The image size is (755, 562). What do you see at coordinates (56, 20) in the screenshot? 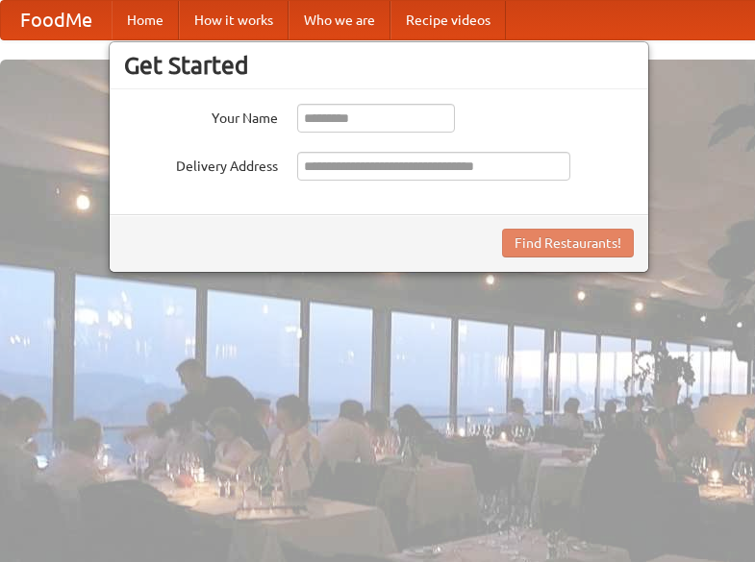
I see `a: FoodMe` at bounding box center [56, 20].